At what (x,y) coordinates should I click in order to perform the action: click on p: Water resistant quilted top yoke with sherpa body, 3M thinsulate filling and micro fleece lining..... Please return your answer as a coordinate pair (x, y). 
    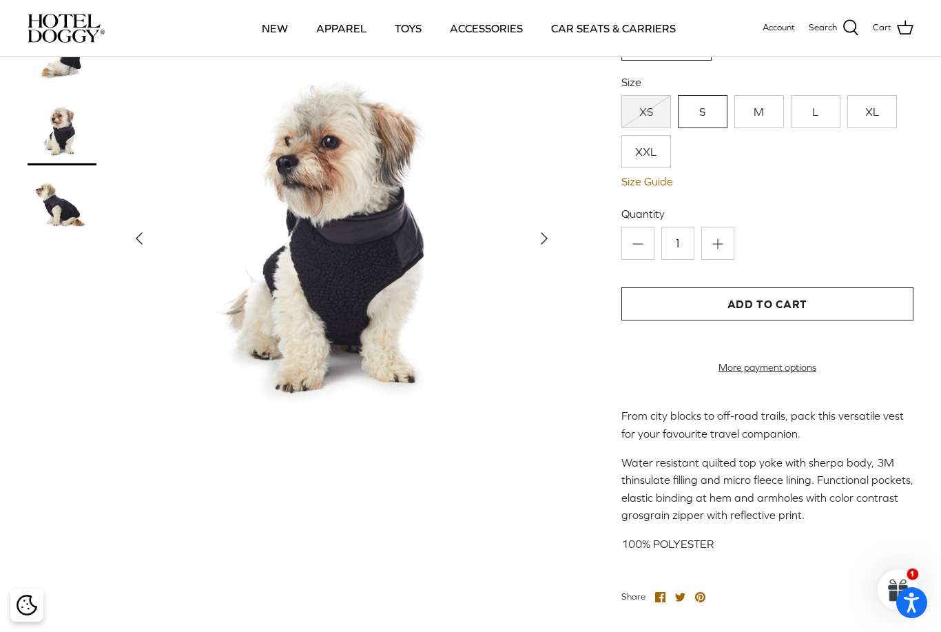
    Looking at the image, I should click on (767, 489).